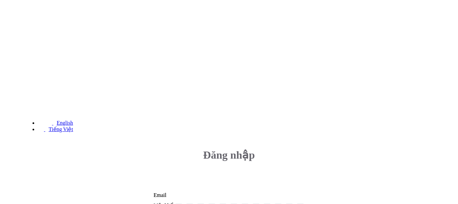  What do you see at coordinates (61, 129) in the screenshot?
I see `span: Tiếng Việt` at bounding box center [61, 129].